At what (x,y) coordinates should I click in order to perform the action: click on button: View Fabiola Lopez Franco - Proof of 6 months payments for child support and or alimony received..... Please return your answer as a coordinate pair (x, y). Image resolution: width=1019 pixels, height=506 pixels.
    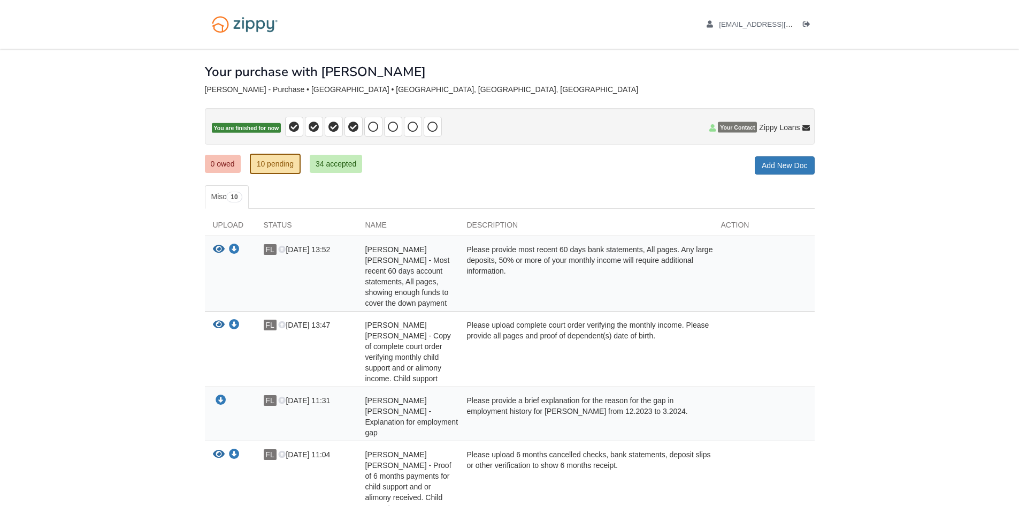
    Looking at the image, I should click on (219, 454).